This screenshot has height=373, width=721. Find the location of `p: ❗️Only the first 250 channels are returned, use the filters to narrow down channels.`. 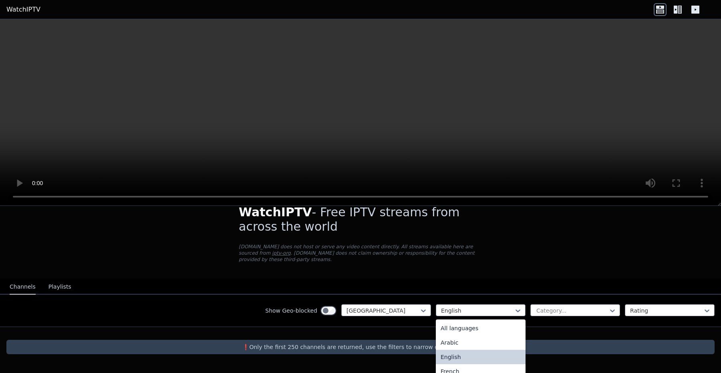

p: ❗️Only the first 250 channels are returned, use the filters to narrow down channels. is located at coordinates (360, 347).